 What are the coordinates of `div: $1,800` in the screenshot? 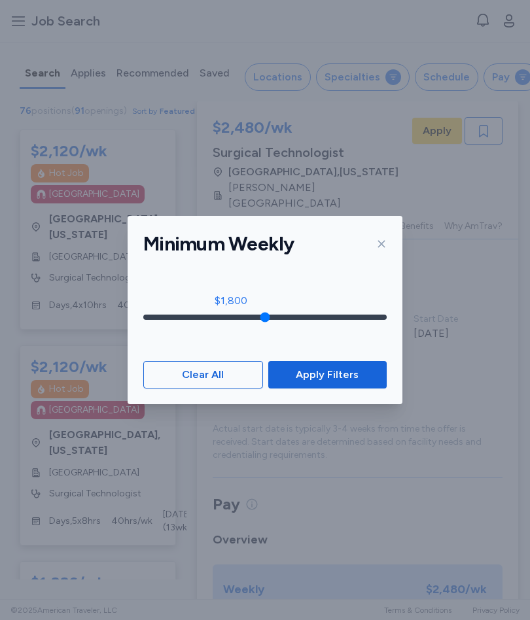 It's located at (231, 301).